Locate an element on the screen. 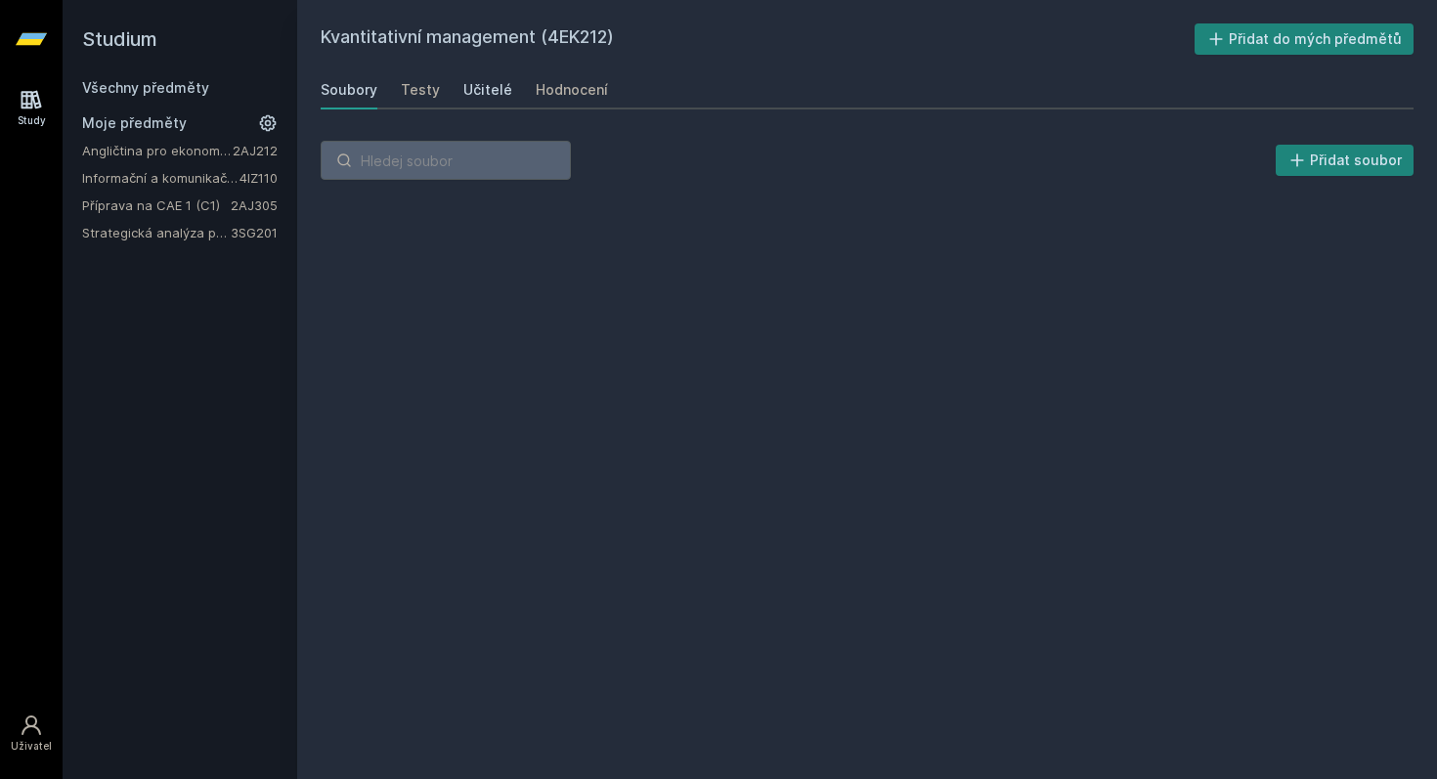 This screenshot has height=779, width=1437. a: 3SG201 is located at coordinates (254, 233).